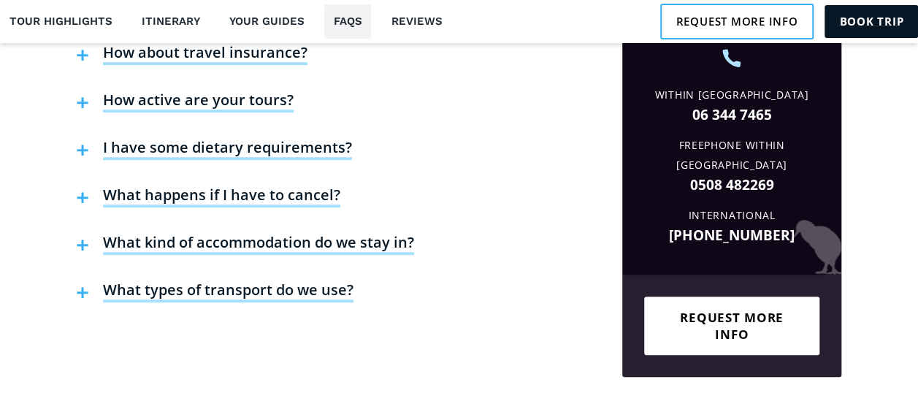  I want to click on button: What types of transport do we use?, so click(215, 293).